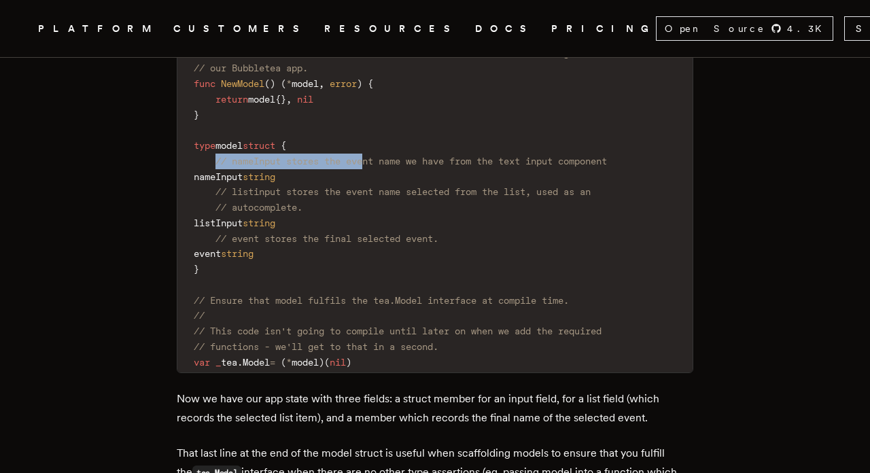 This screenshot has height=473, width=870. I want to click on span: // nameInput stores the event name we have from the text input component, so click(411, 161).